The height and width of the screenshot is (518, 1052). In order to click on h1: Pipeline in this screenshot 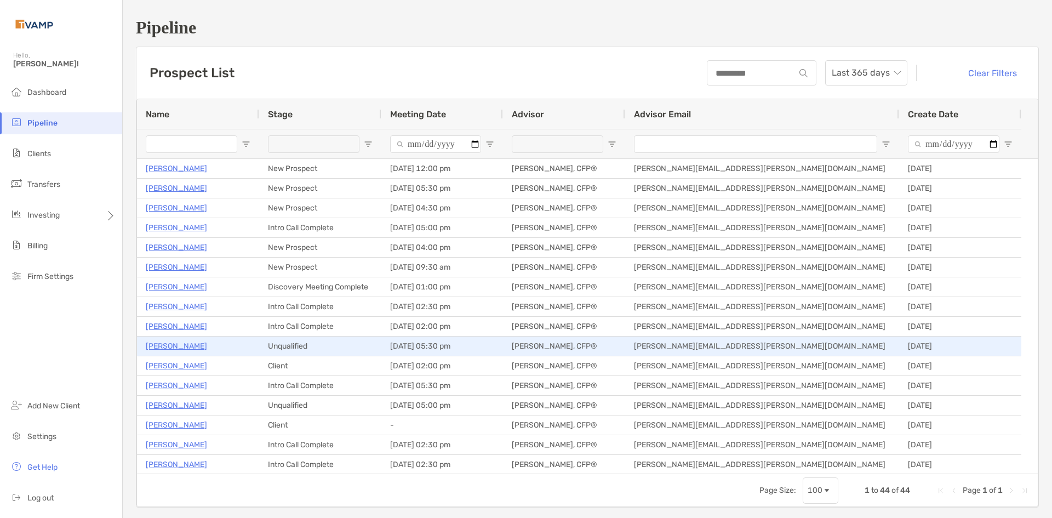, I will do `click(587, 27)`.